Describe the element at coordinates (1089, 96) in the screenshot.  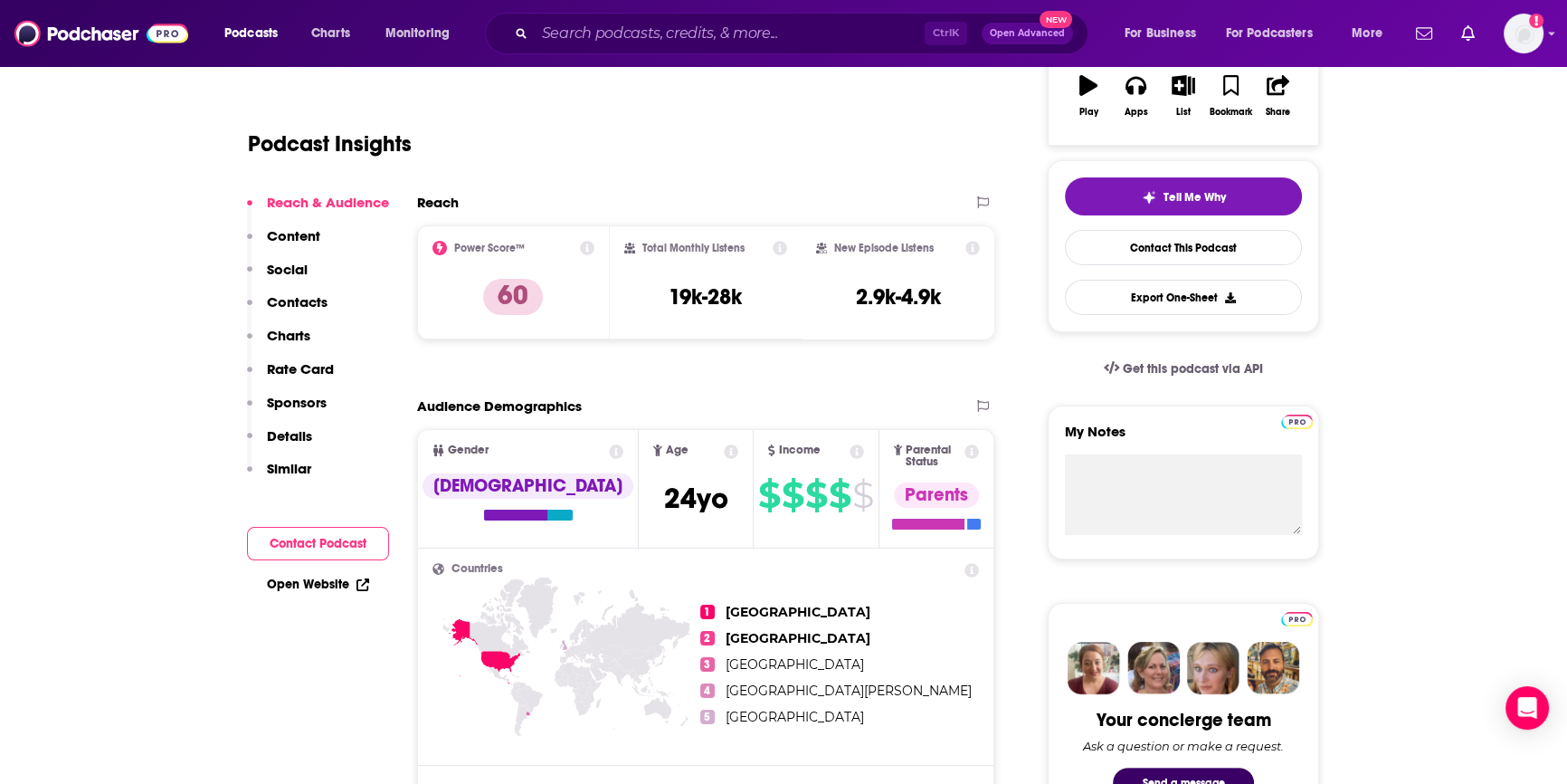
I see `button: Play` at that location.